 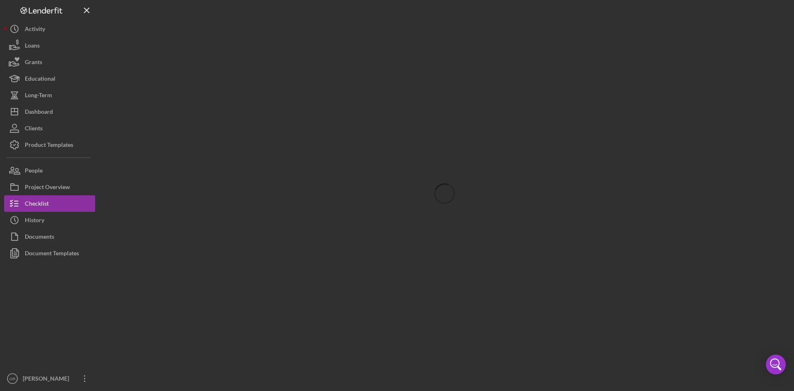 What do you see at coordinates (39, 237) in the screenshot?
I see `div: Documents` at bounding box center [39, 237].